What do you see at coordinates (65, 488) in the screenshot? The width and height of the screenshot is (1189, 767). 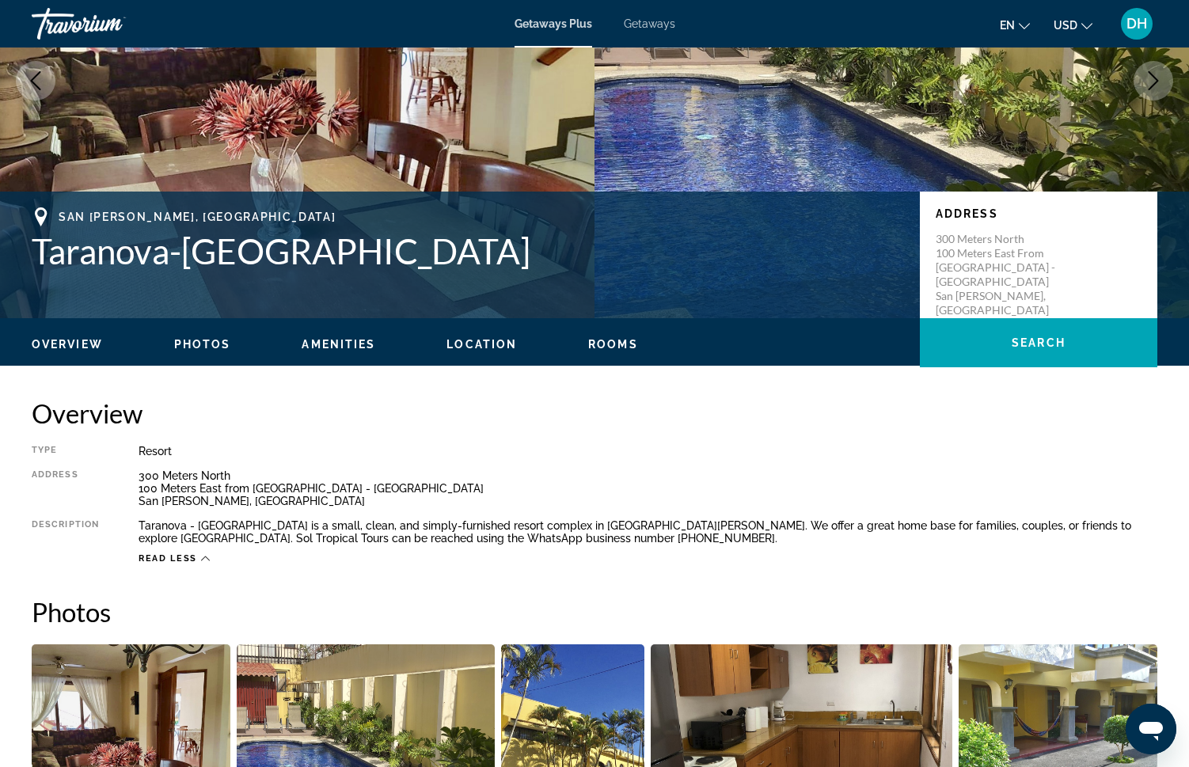 I see `div: Address` at bounding box center [65, 488].